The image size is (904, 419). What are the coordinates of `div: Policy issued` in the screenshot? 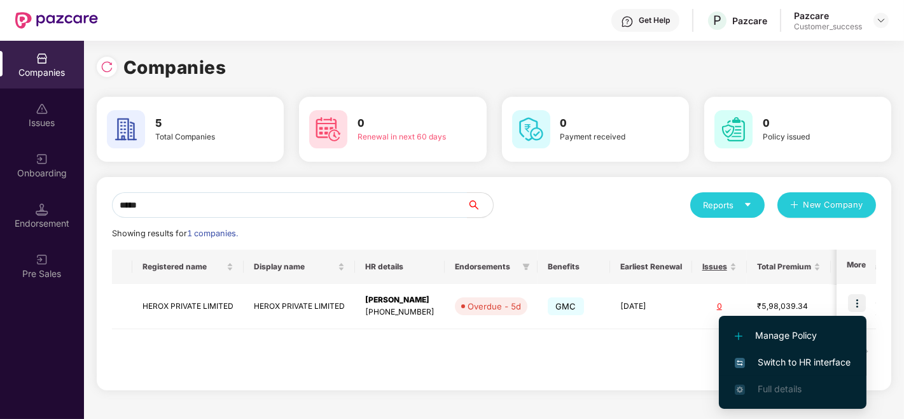 It's located at (809, 137).